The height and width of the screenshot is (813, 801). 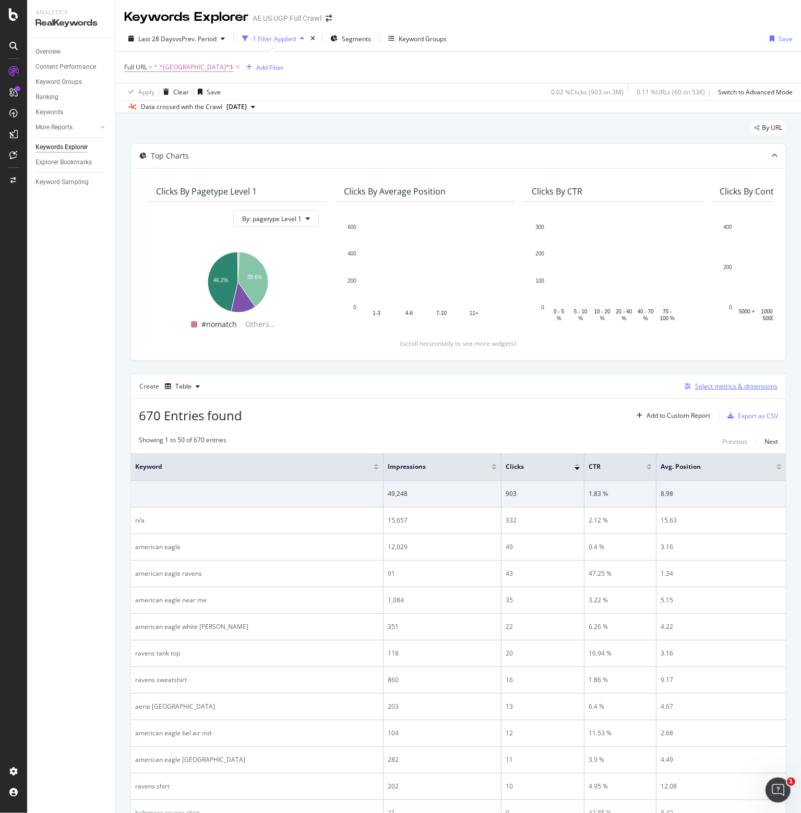 What do you see at coordinates (62, 147) in the screenshot?
I see `div: Keywords Explorer` at bounding box center [62, 147].